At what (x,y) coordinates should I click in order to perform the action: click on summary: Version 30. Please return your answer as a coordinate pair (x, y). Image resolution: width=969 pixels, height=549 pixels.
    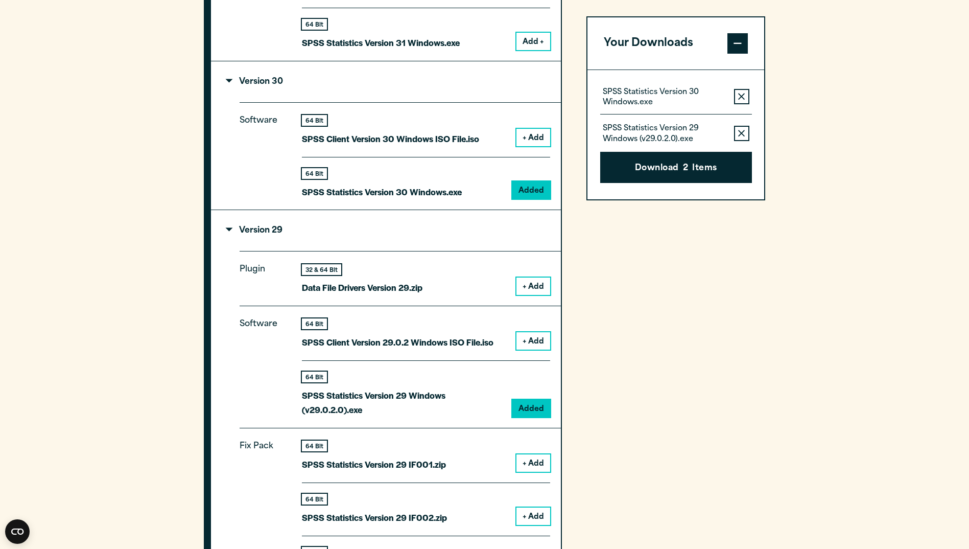
    Looking at the image, I should click on (386, 82).